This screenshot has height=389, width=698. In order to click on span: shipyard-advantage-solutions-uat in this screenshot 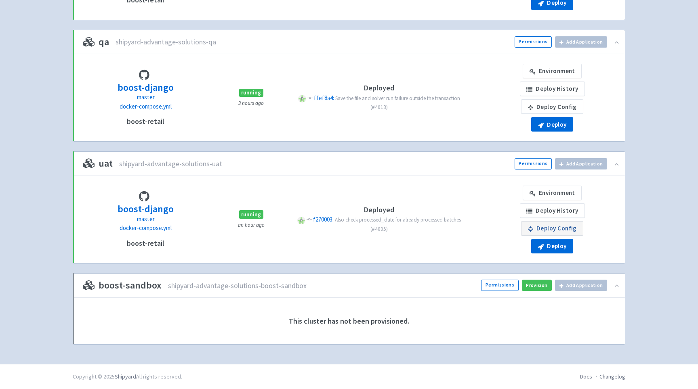, I will do `click(170, 164)`.